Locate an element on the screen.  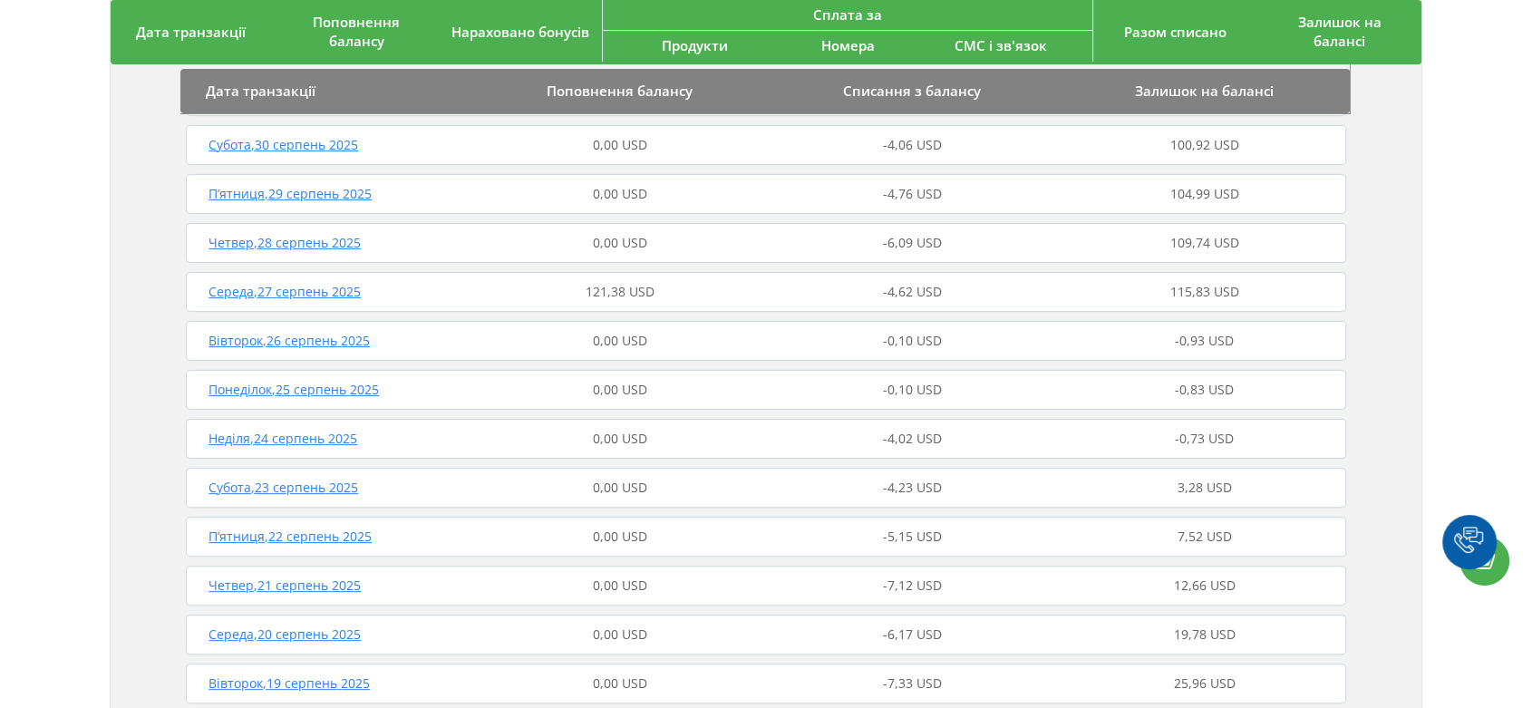
span: П’ятниця , 22 серпень 2025 is located at coordinates (290, 536).